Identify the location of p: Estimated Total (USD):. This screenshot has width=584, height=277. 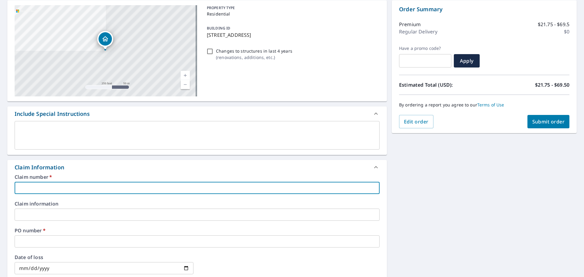
(441, 85).